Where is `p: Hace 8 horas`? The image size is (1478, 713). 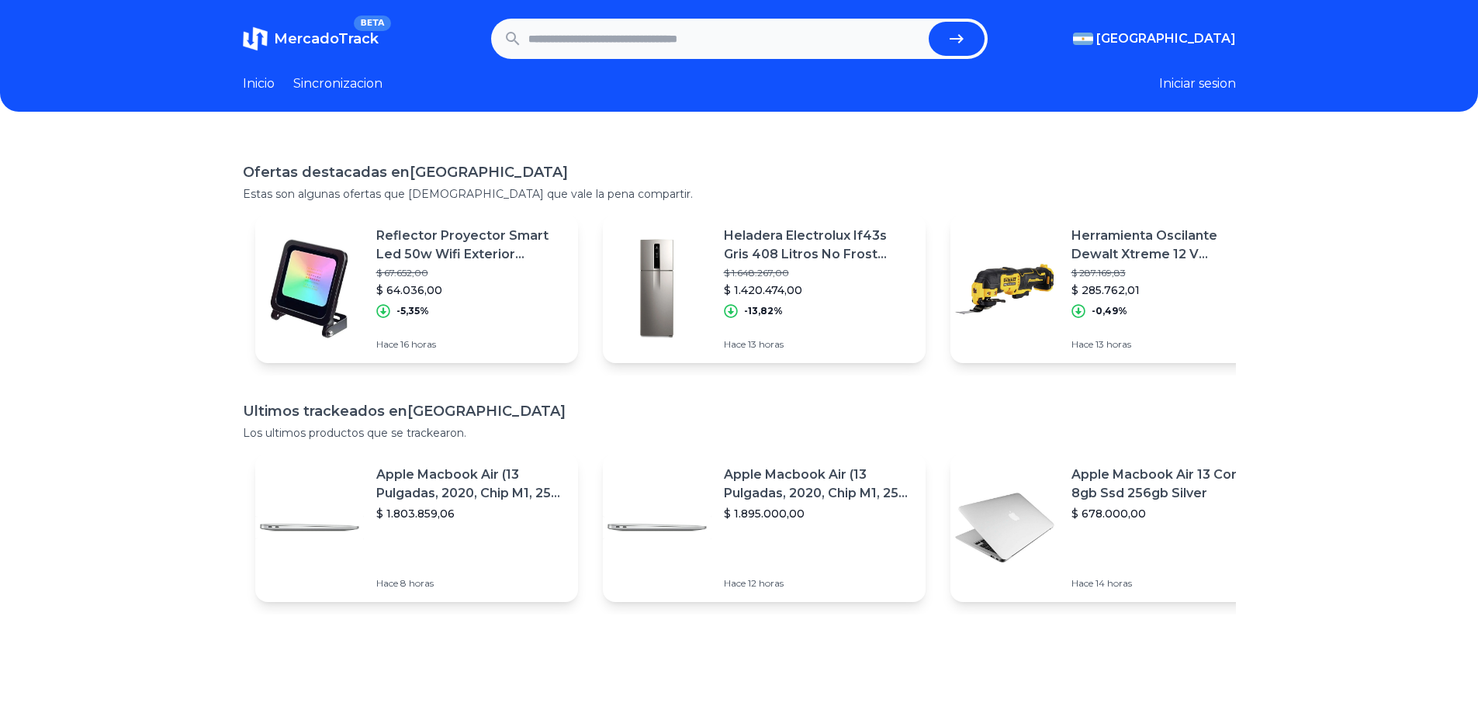
p: Hace 8 horas is located at coordinates (471, 583).